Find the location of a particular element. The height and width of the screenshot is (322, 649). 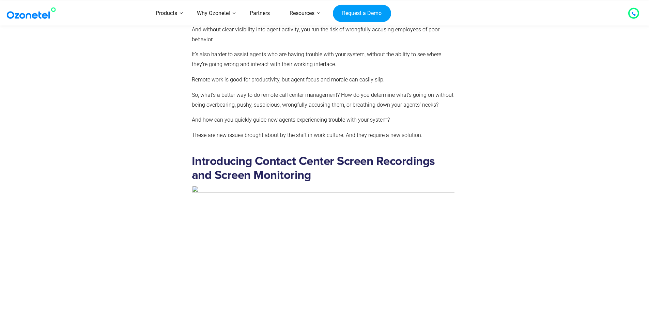

a: Why Ozonetel is located at coordinates (213, 13).